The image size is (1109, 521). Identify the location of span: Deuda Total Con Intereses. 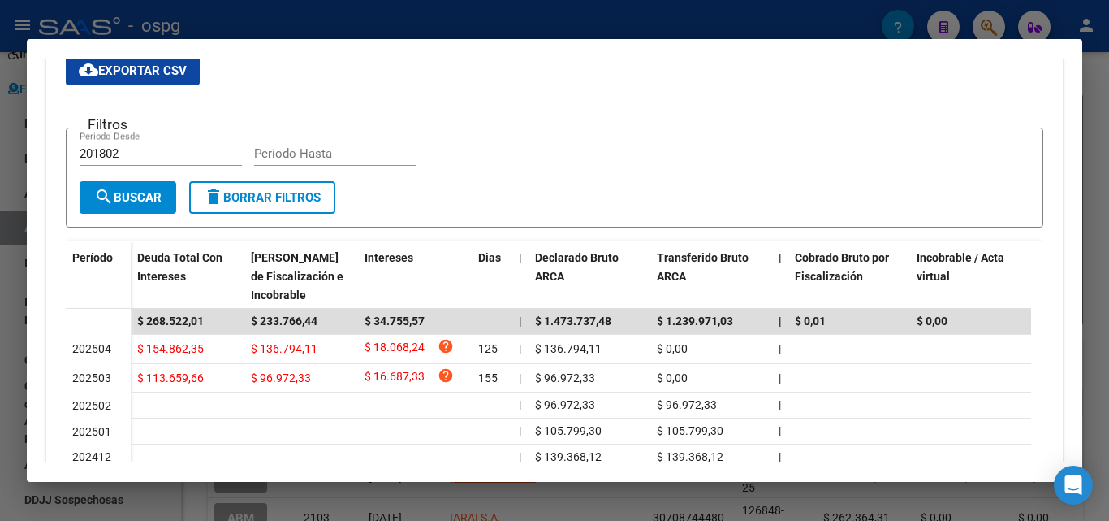
(179, 266).